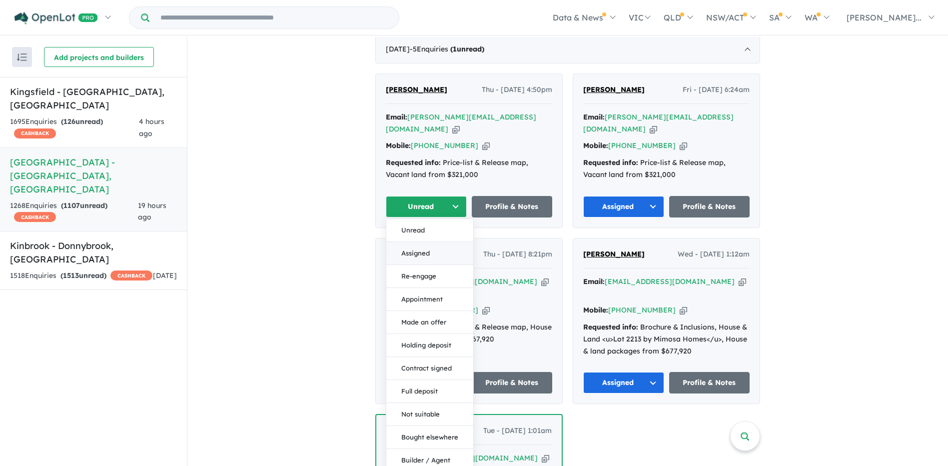 This screenshot has width=948, height=466. What do you see at coordinates (430, 345) in the screenshot?
I see `button: Holding deposit` at bounding box center [430, 345].